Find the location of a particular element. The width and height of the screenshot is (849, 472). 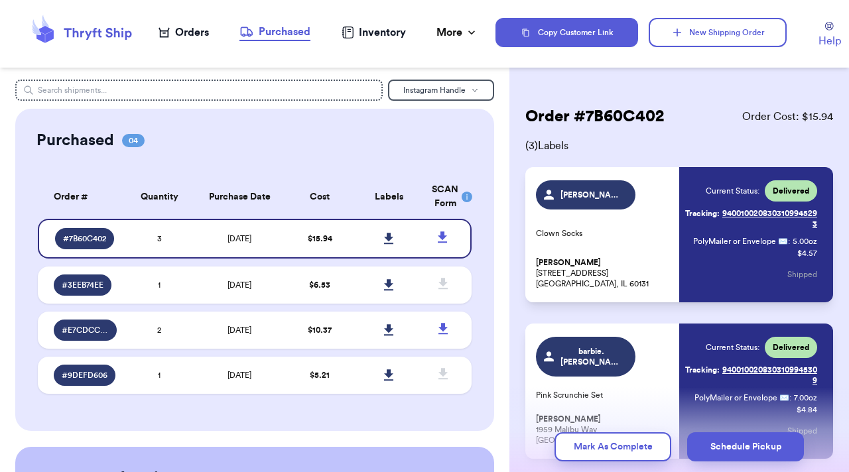

button: Instagram Handle is located at coordinates (441, 90).